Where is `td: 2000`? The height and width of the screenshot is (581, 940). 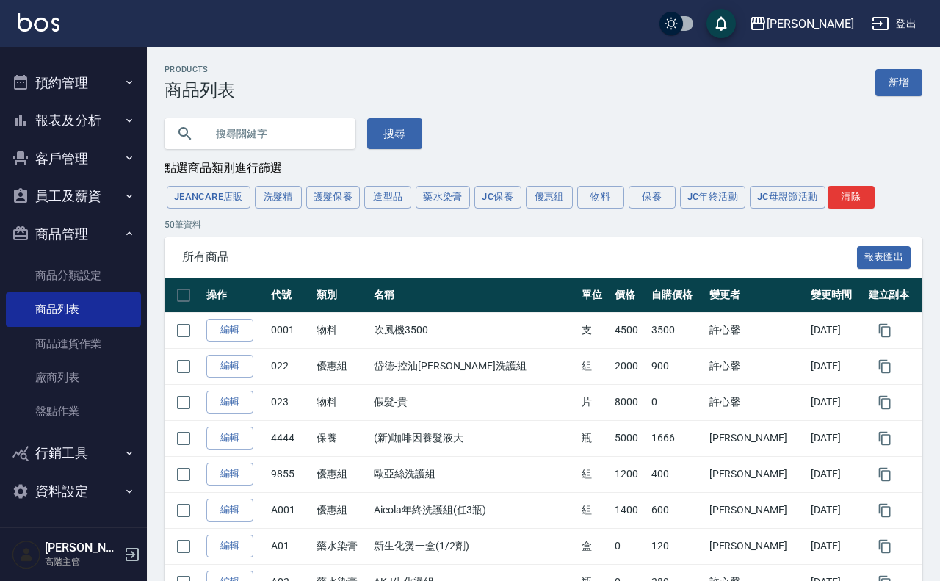 td: 2000 is located at coordinates (629, 366).